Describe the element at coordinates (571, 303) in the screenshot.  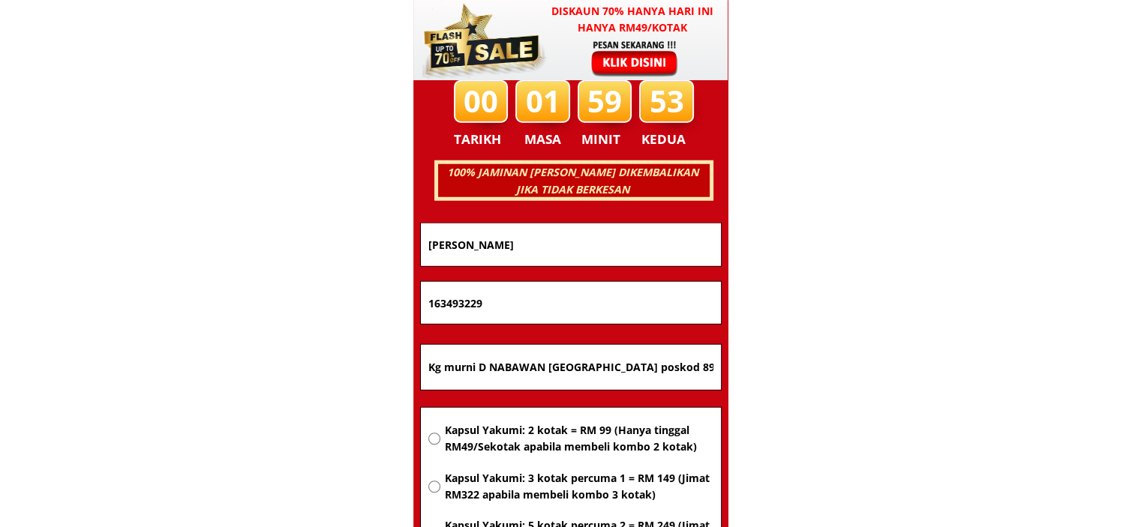
I see `input: Nombor Telefon Bimbit` at that location.